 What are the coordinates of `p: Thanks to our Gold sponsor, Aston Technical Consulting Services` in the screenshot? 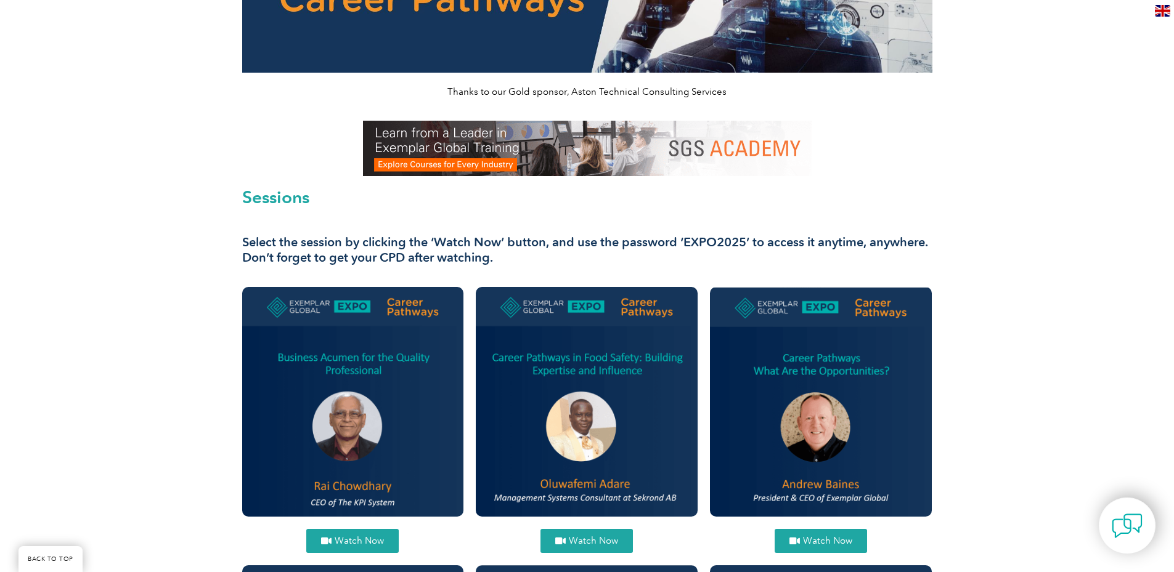 It's located at (587, 92).